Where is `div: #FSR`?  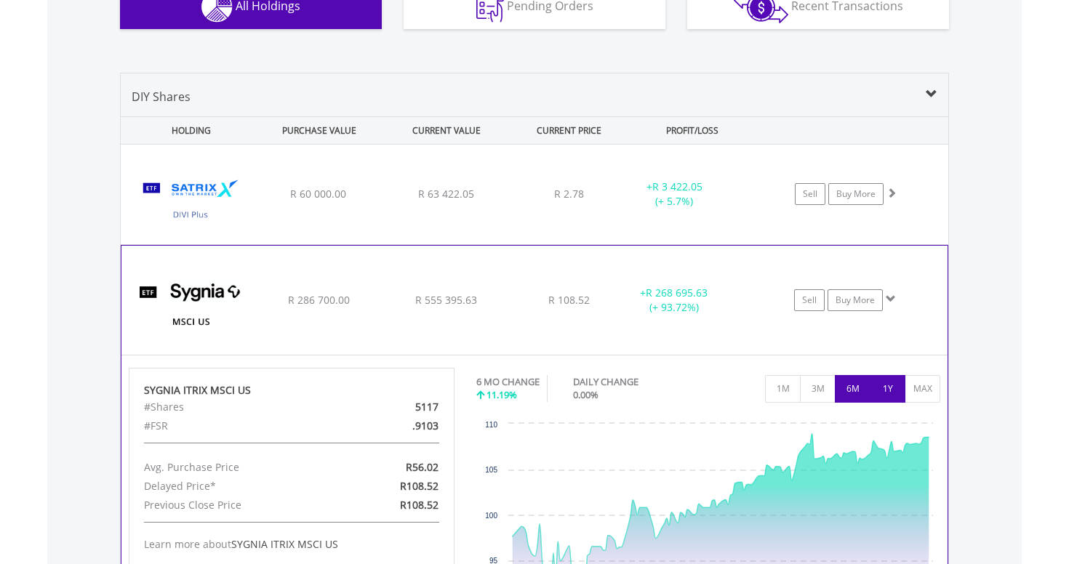
div: #FSR is located at coordinates (238, 426).